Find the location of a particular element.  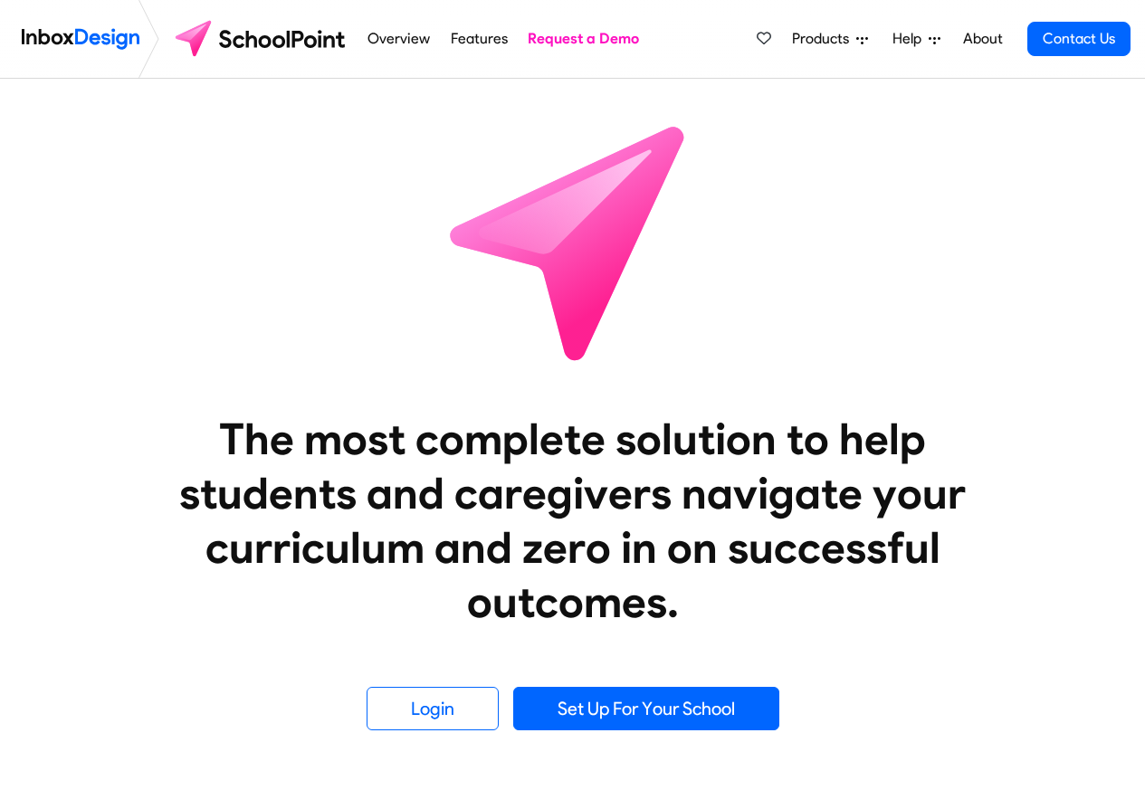

img: icon_schoolpoint.svg is located at coordinates (573, 242).